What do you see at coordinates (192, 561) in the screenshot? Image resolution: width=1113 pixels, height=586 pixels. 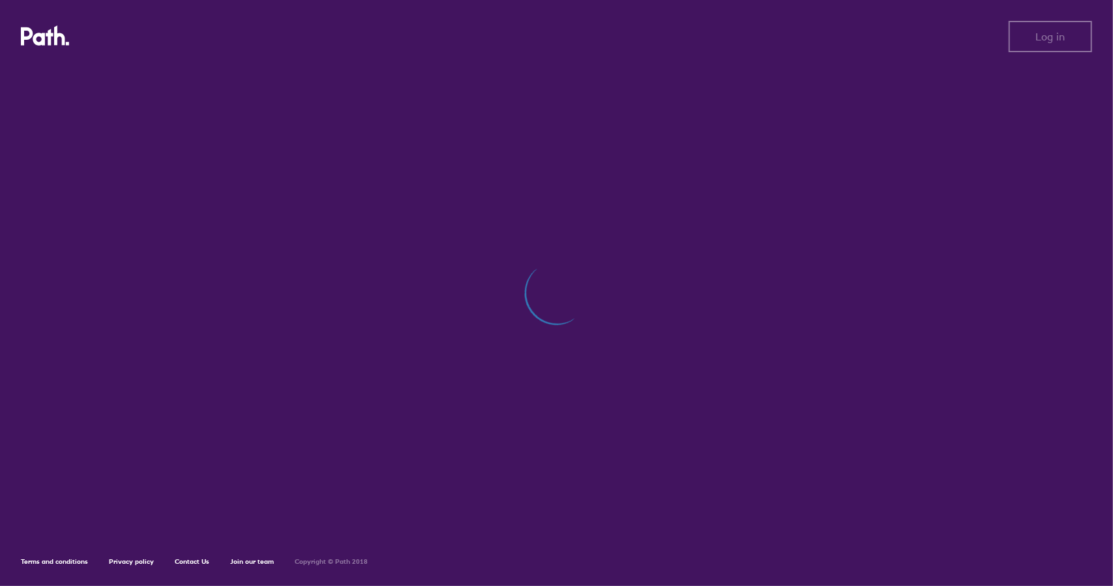 I see `a: Contact Us` at bounding box center [192, 561].